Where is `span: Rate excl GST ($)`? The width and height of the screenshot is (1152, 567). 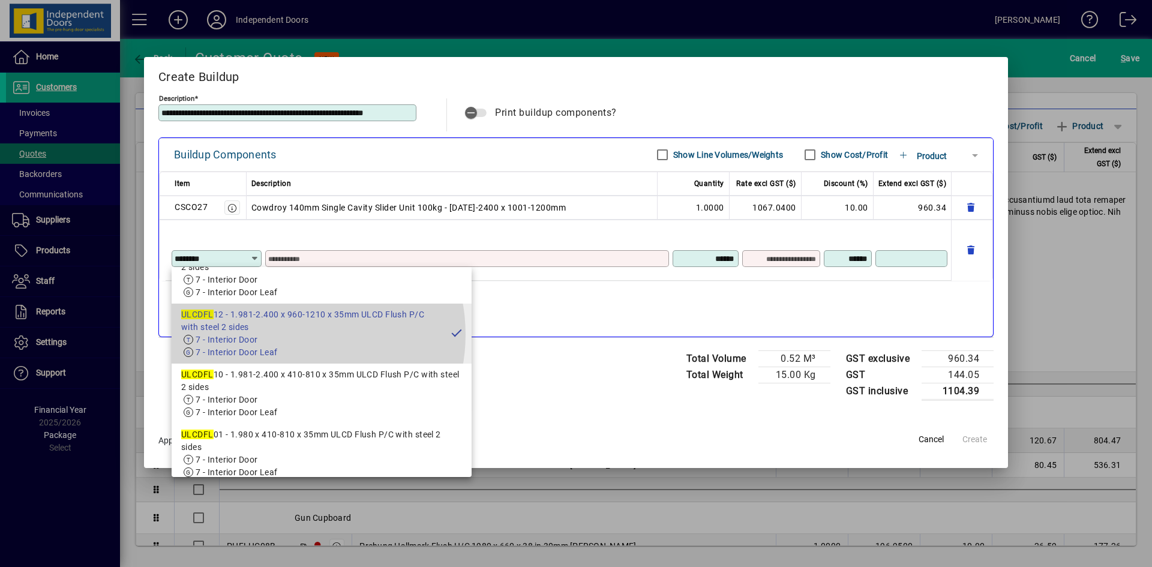
span: Rate excl GST ($) is located at coordinates (766, 184).